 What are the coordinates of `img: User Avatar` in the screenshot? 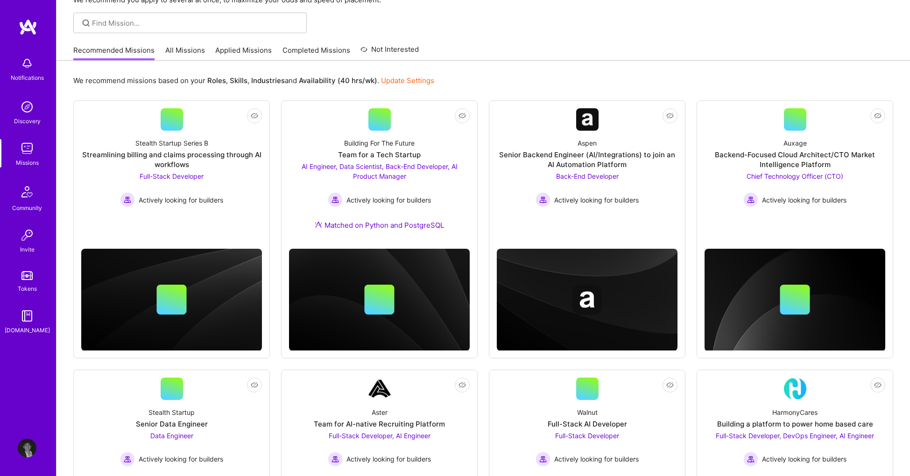 It's located at (27, 448).